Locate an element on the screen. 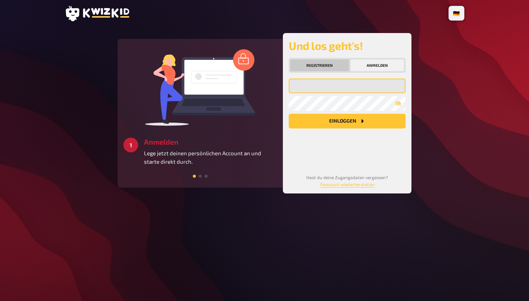 The width and height of the screenshot is (529, 301). img: log in is located at coordinates (200, 87).